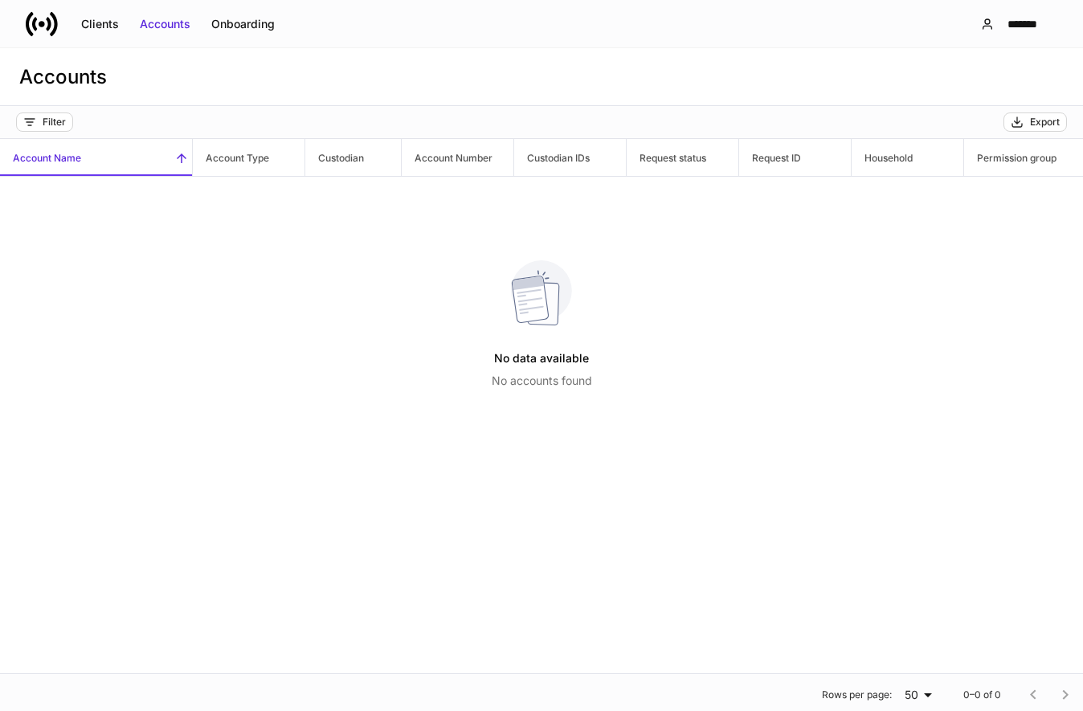 This screenshot has width=1083, height=711. I want to click on h6: Request status, so click(666, 158).